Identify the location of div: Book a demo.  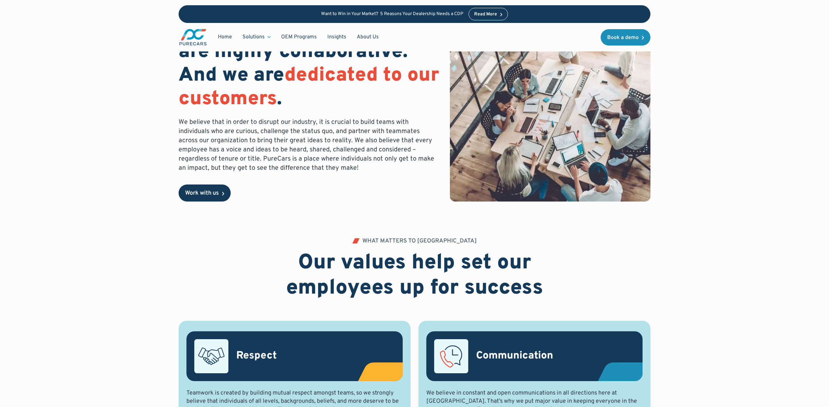
(623, 38).